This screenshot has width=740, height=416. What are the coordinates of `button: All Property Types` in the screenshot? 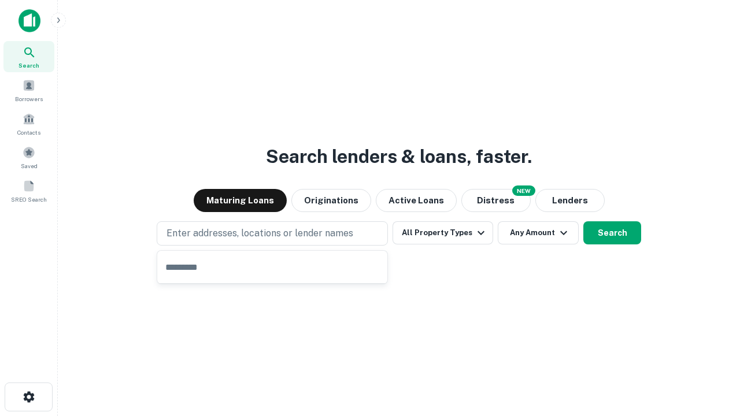 It's located at (443, 233).